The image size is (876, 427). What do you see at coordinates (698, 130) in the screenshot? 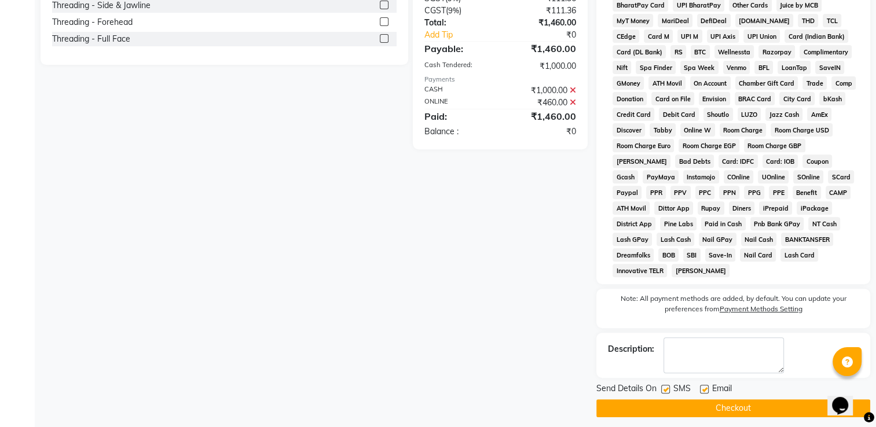
I see `span: Online W` at bounding box center [698, 130].